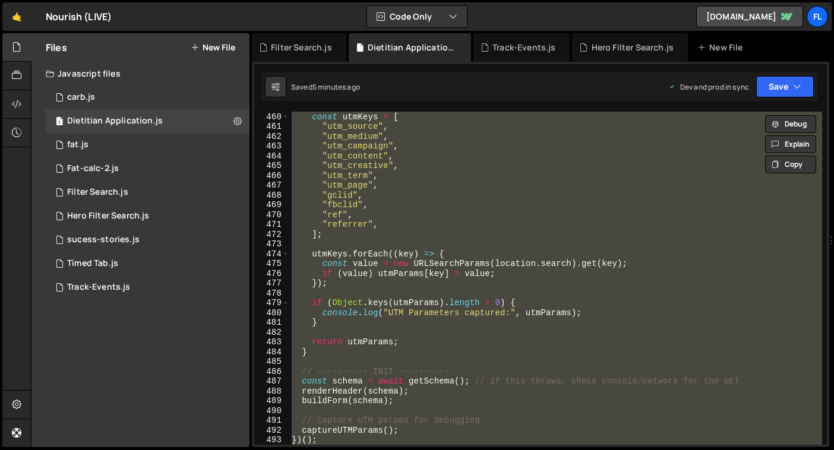  What do you see at coordinates (709, 87) in the screenshot?
I see `div: Dev and prod in sync` at bounding box center [709, 87].